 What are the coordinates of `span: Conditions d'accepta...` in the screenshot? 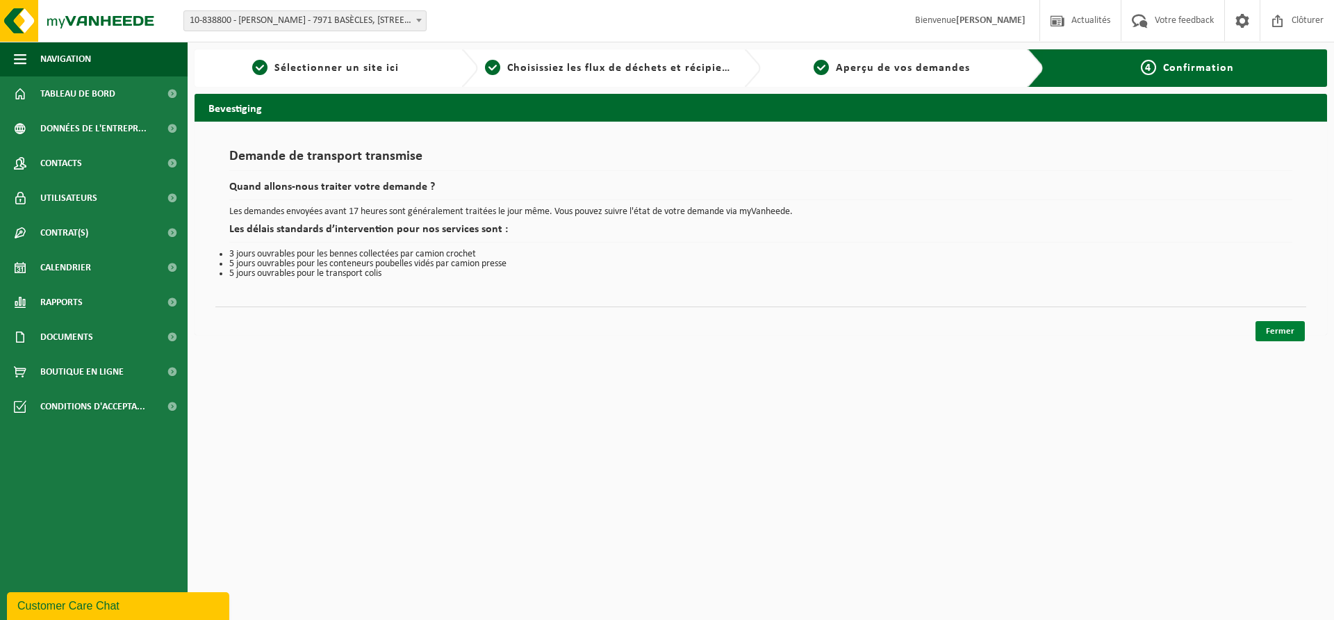 It's located at (92, 407).